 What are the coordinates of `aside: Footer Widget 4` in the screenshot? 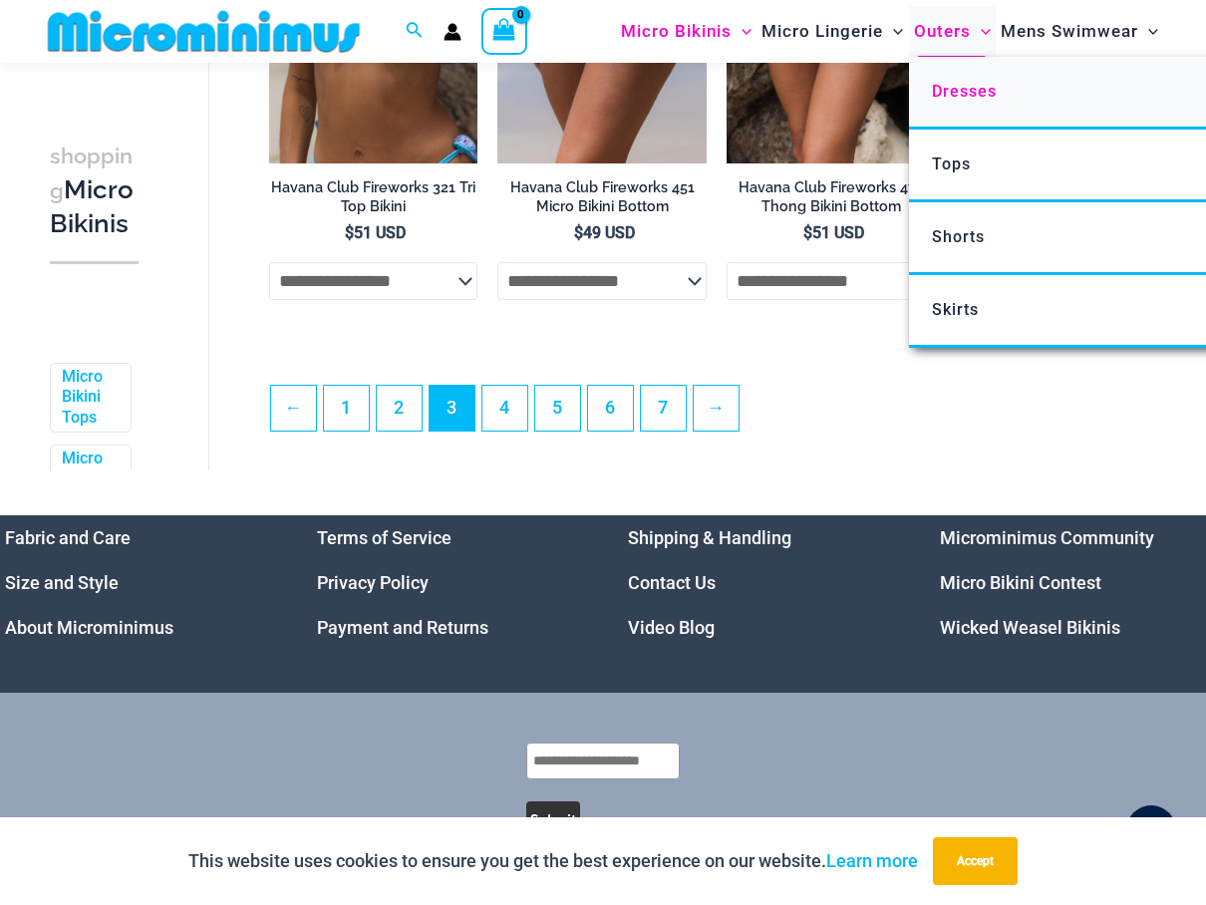 It's located at (1070, 582).